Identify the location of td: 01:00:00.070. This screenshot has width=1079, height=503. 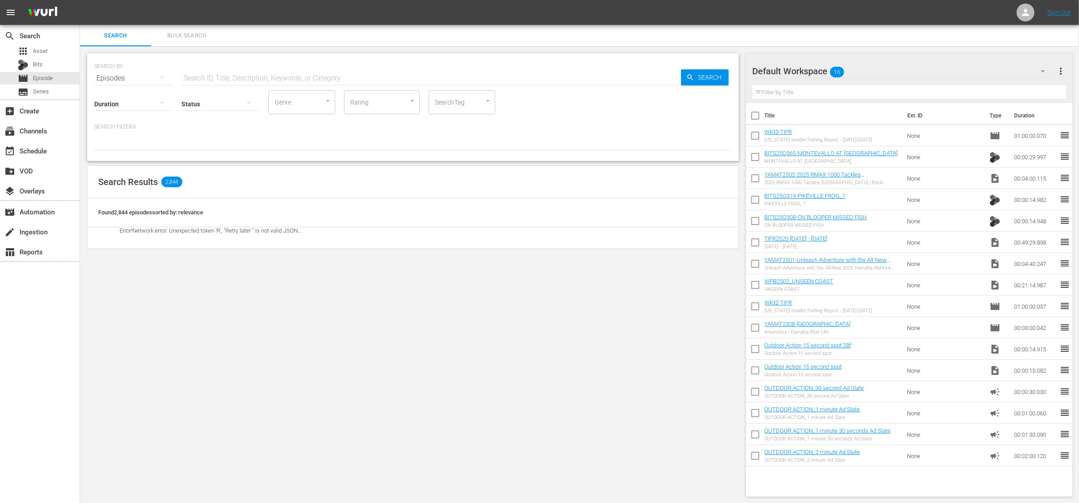
(1035, 136).